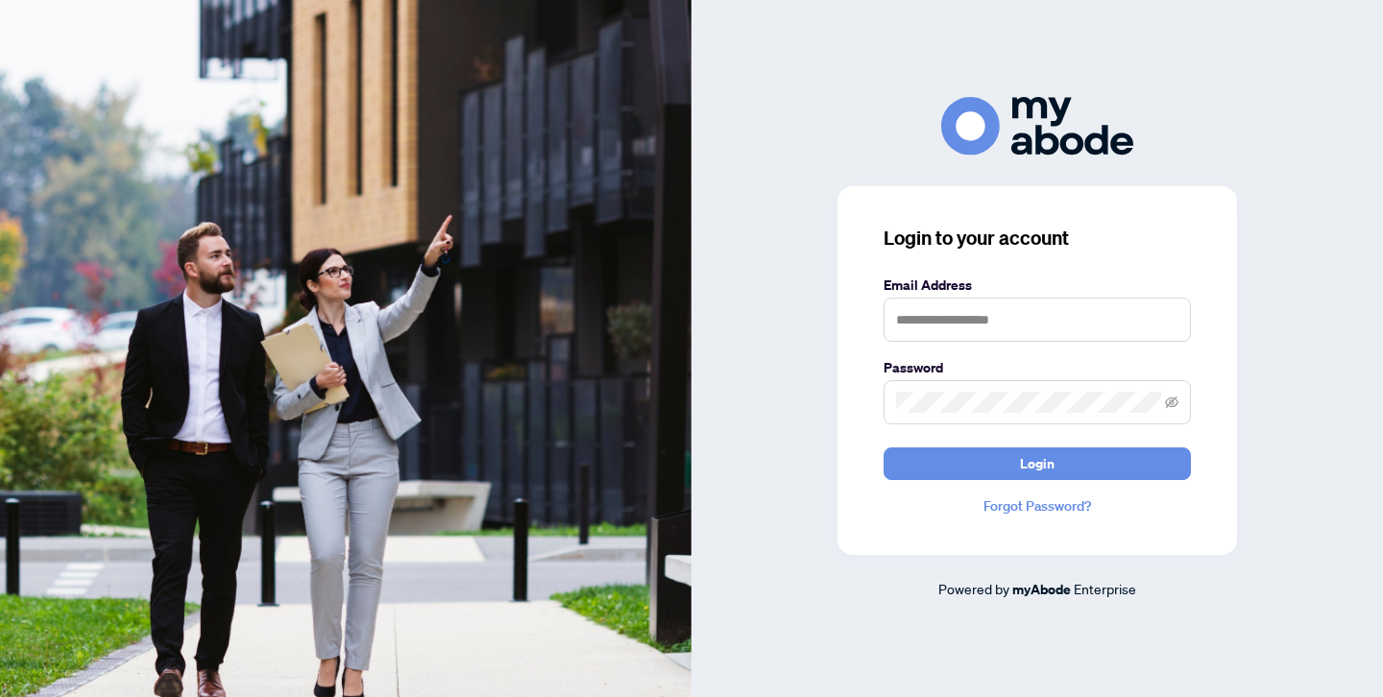  I want to click on h3: Login to your account, so click(1037, 238).